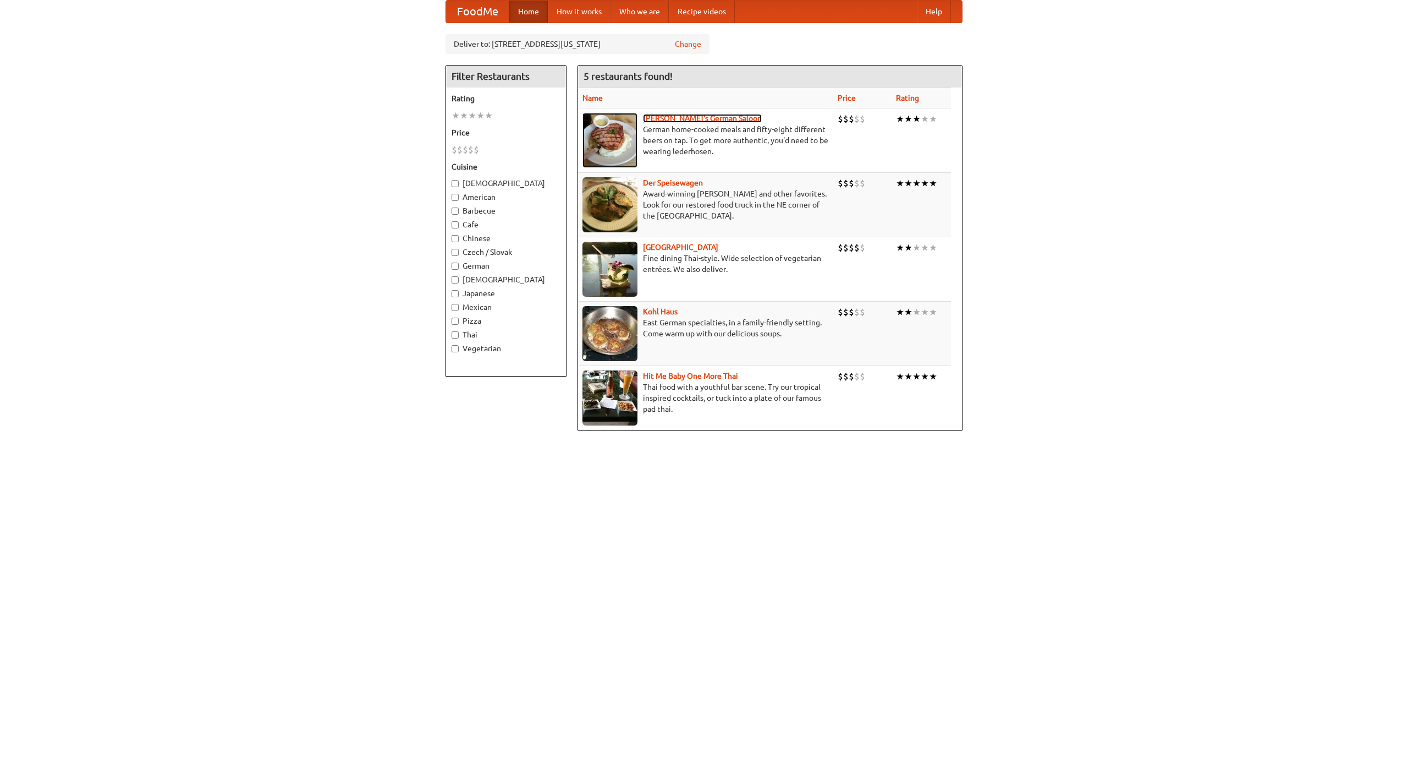 The width and height of the screenshot is (1408, 779). Describe the element at coordinates (506, 197) in the screenshot. I see `label: American` at that location.